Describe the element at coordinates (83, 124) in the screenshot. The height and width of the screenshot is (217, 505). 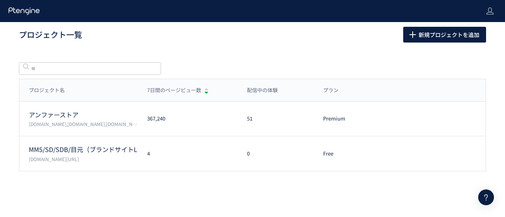
I see `p: permuta.jp,femtur.jp,angfa-store.jp,shopping.geocities.jp` at that location.